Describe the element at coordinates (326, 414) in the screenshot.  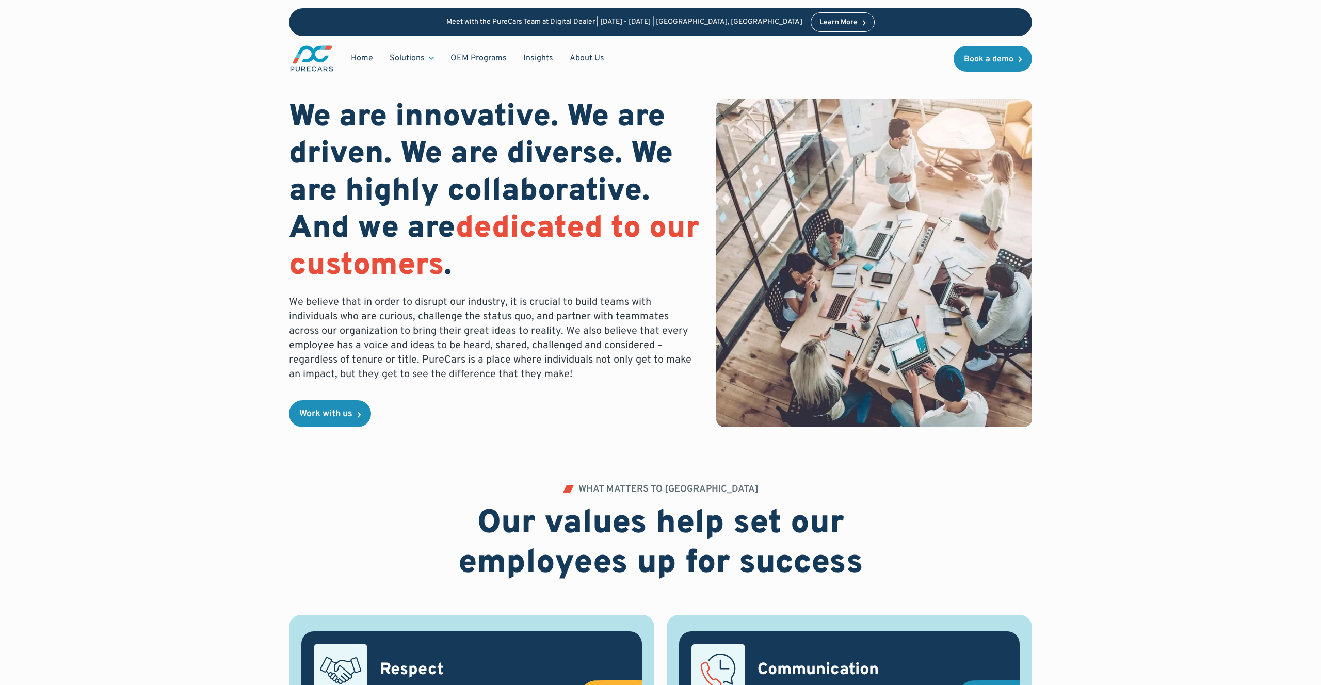
I see `div: Work with us` at that location.